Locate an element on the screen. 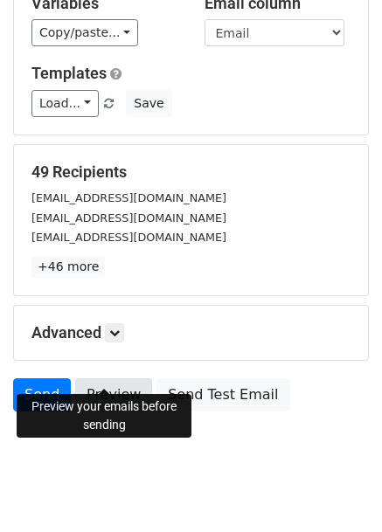 Image resolution: width=382 pixels, height=532 pixels. a: Send Test Email is located at coordinates (223, 395).